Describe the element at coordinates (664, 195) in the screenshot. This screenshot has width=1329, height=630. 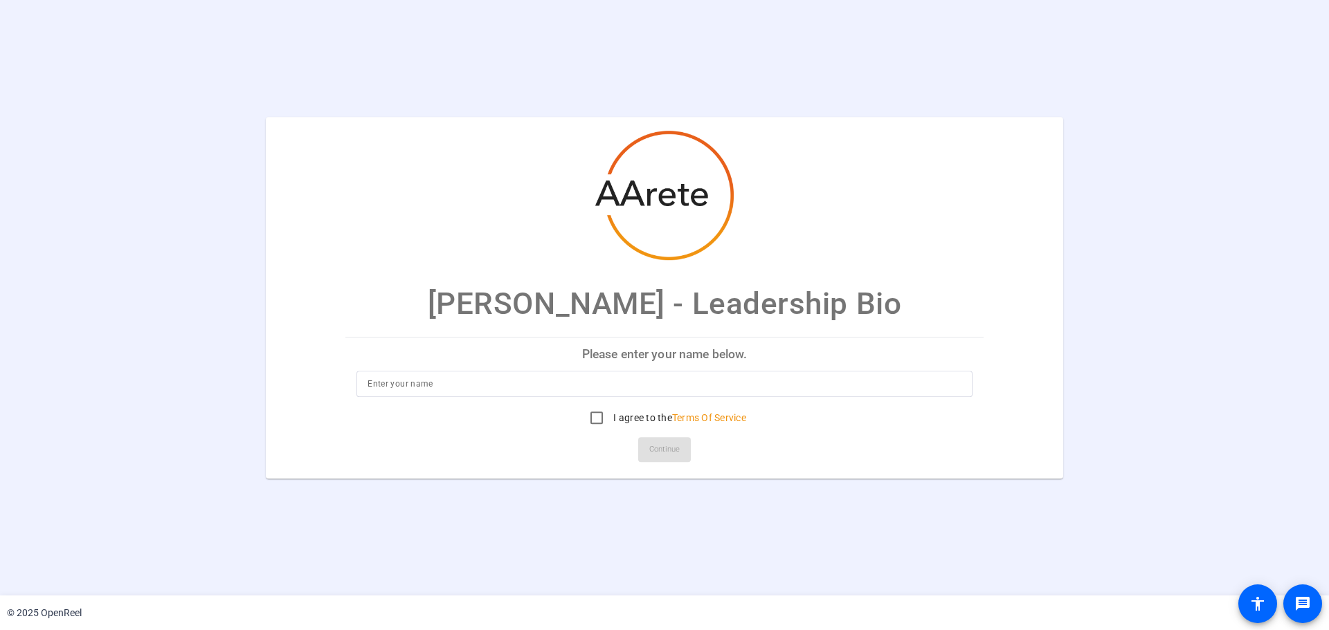
I see `img: company-logo` at that location.